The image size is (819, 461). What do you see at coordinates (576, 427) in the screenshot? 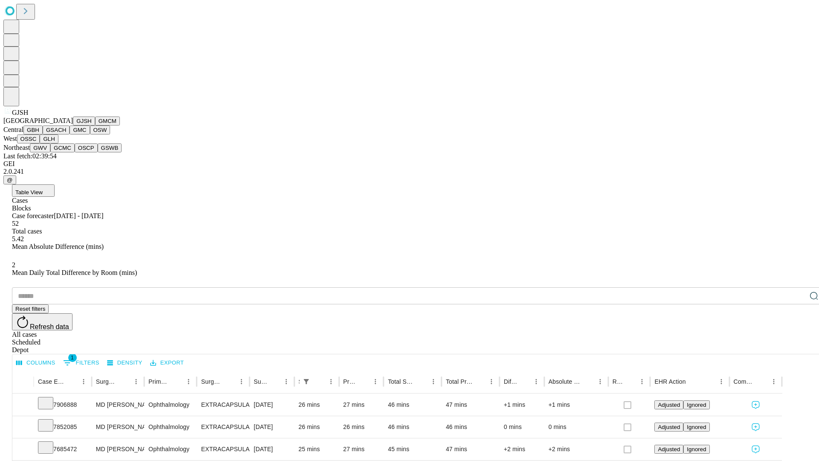
I see `div: 0 mins` at bounding box center [576, 427].